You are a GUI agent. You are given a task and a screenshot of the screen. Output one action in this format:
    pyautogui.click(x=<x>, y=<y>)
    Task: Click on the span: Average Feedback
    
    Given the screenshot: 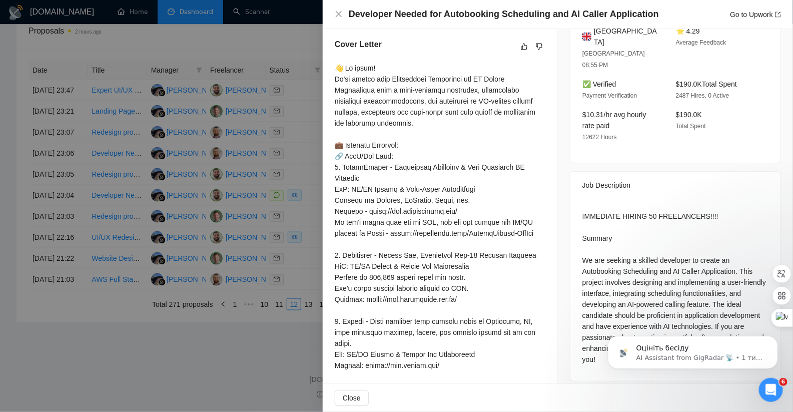 What is the action you would take?
    pyautogui.click(x=701, y=43)
    